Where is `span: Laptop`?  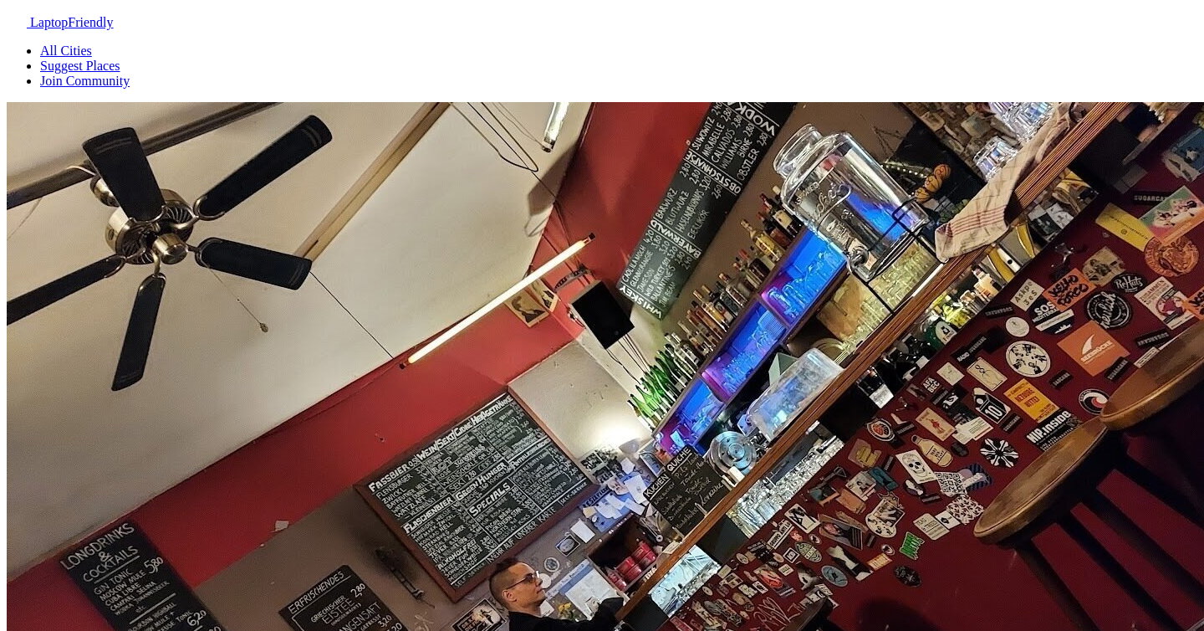
span: Laptop is located at coordinates (49, 22).